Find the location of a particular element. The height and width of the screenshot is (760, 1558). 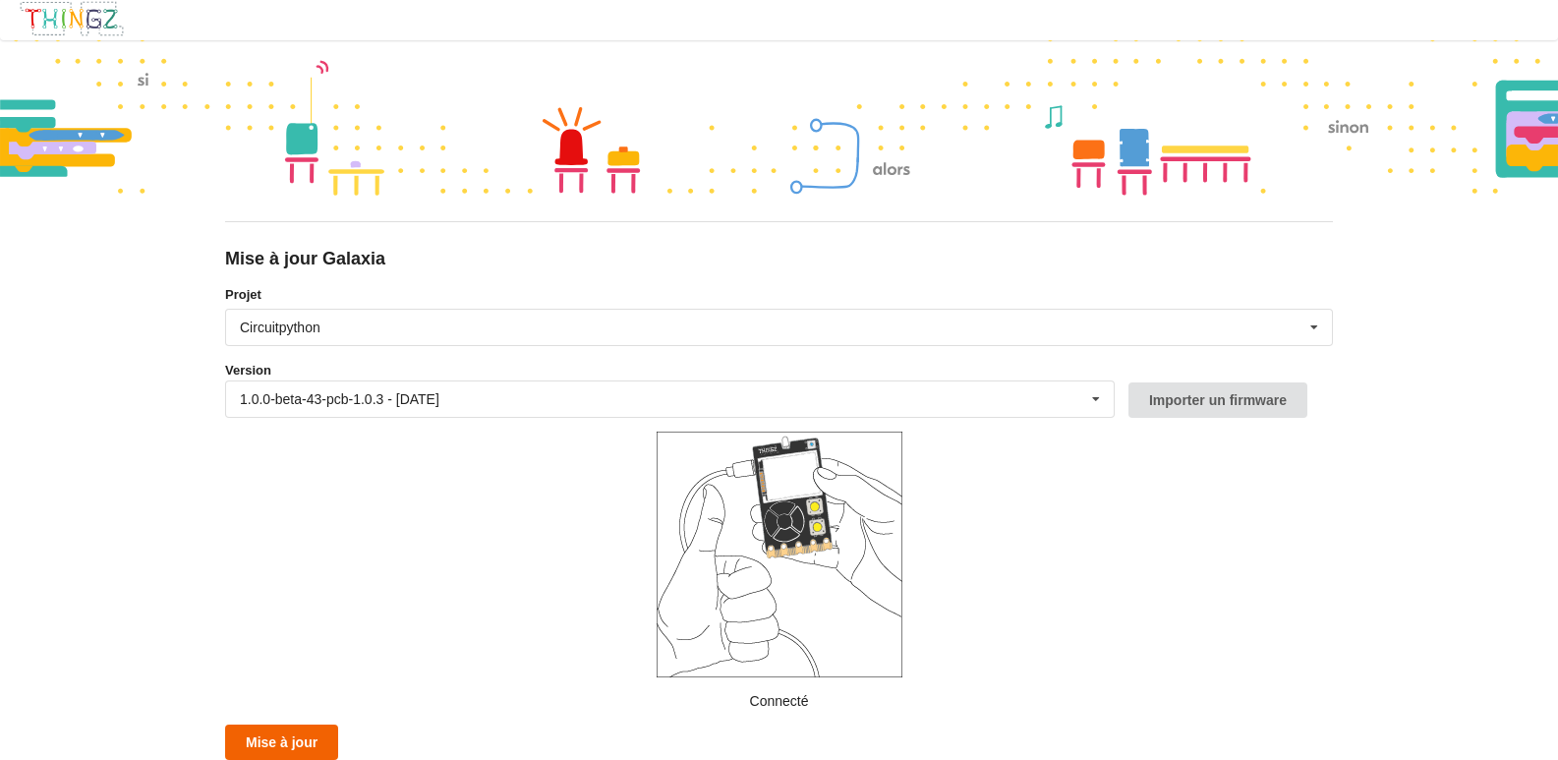

div: Mise à jour Galaxia is located at coordinates (778, 258).